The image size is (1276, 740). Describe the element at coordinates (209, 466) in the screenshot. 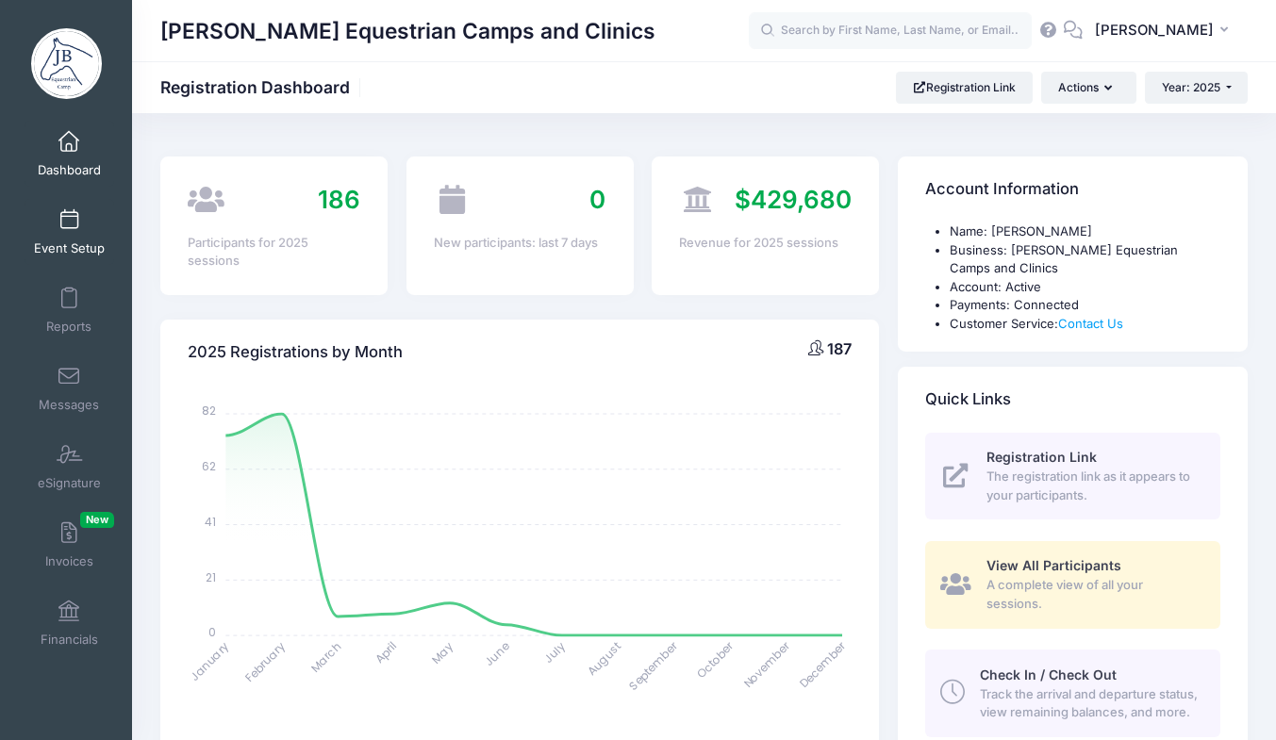

I see `tspan: 62` at that location.